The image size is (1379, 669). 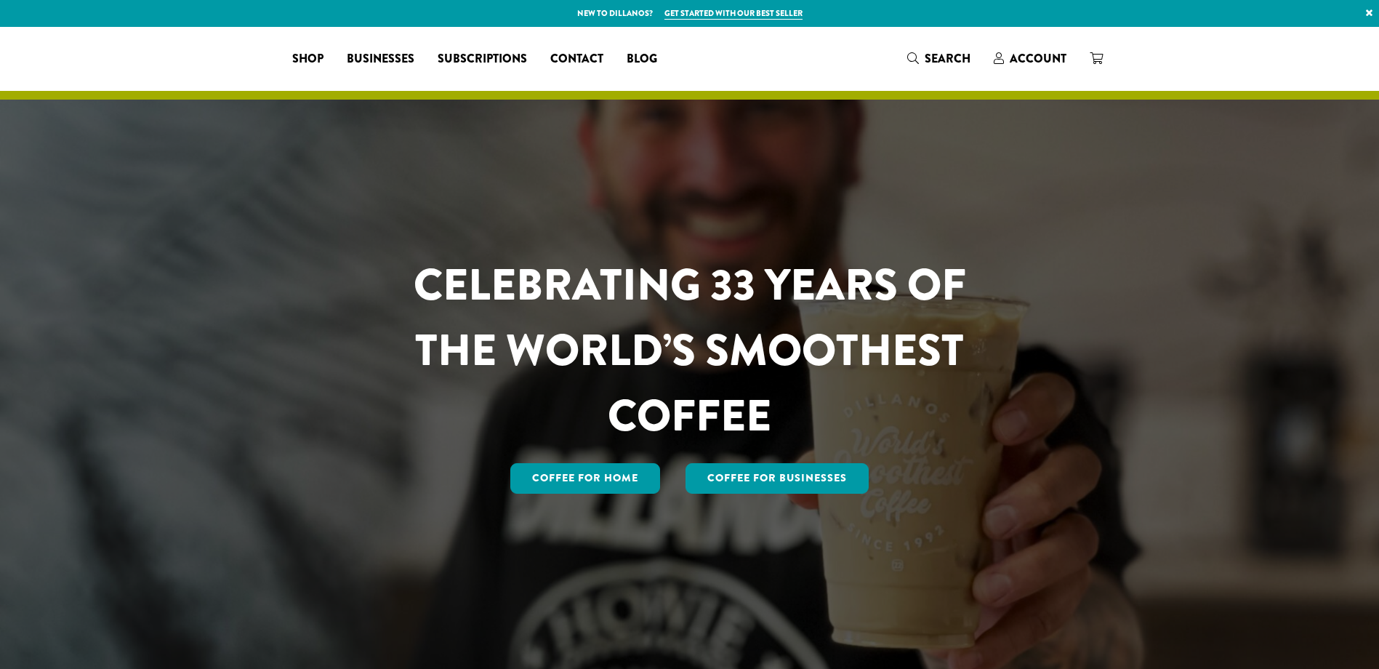 What do you see at coordinates (577, 59) in the screenshot?
I see `span: Contact` at bounding box center [577, 59].